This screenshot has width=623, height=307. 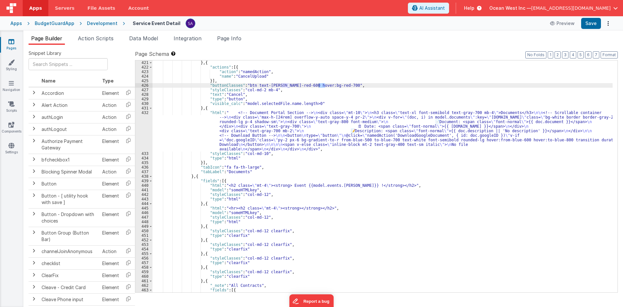 What do you see at coordinates (563, 23) in the screenshot?
I see `button: Preview` at bounding box center [563, 23].